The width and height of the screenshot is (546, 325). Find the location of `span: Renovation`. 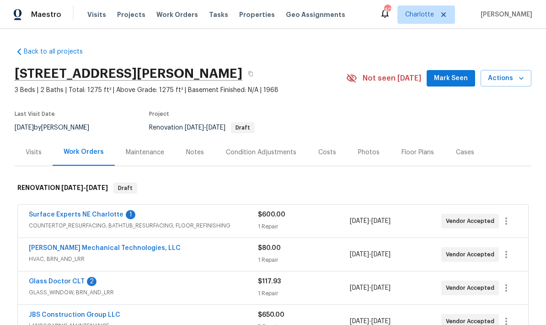

span: Renovation is located at coordinates (202, 128).